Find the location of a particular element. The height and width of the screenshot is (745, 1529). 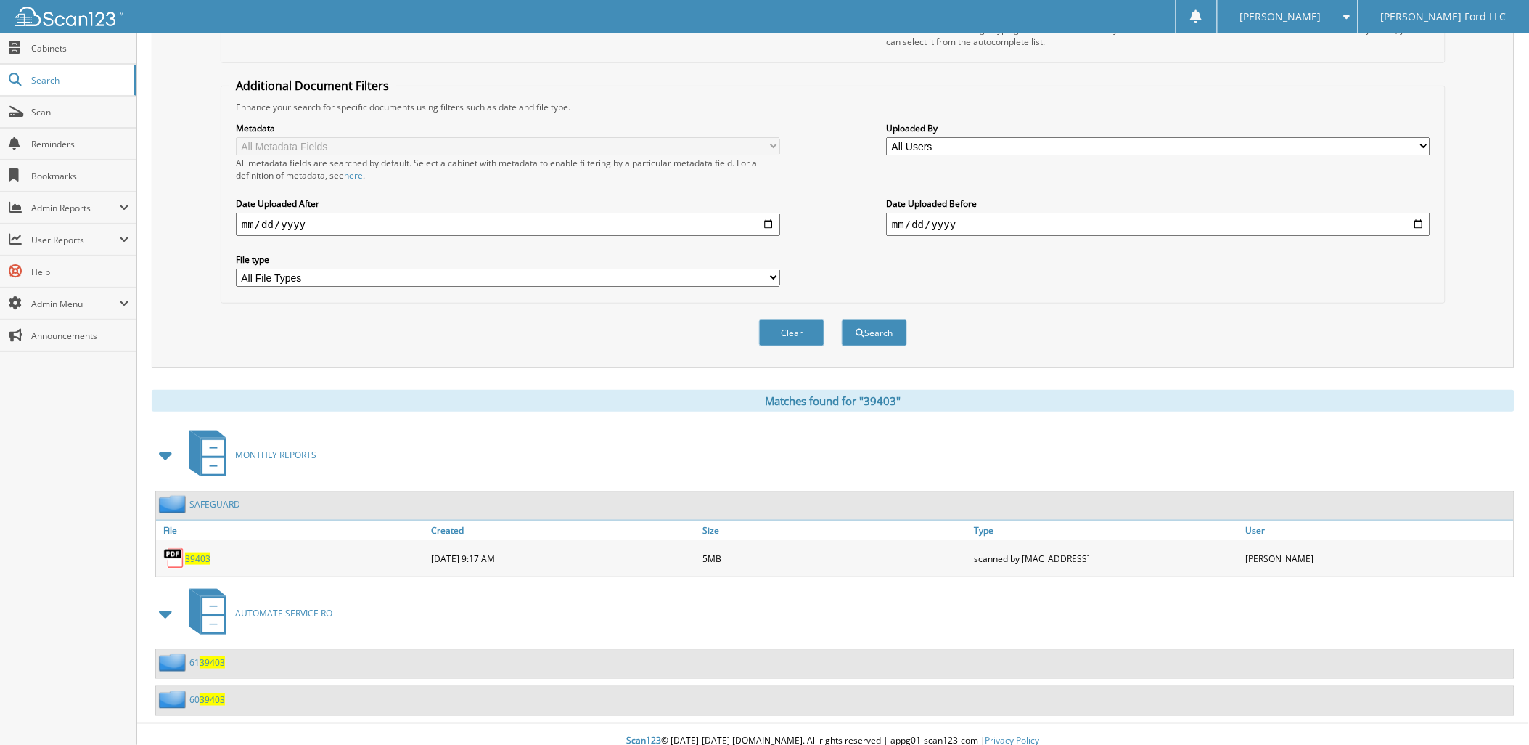

legend: Additional Document Filters is located at coordinates (312, 86).